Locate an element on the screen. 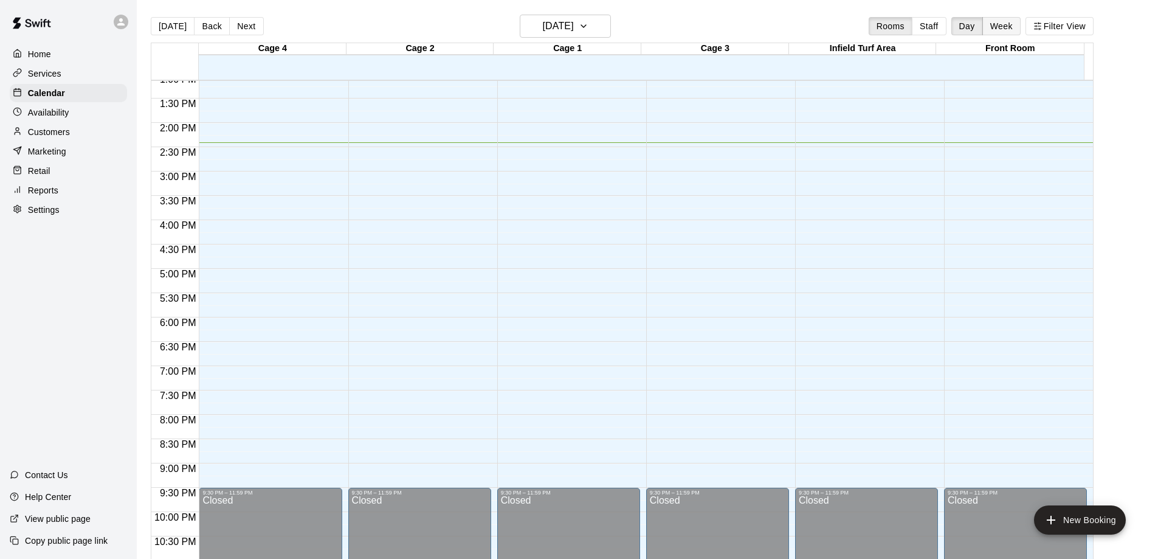 The image size is (1158, 559). a: Home is located at coordinates (68, 54).